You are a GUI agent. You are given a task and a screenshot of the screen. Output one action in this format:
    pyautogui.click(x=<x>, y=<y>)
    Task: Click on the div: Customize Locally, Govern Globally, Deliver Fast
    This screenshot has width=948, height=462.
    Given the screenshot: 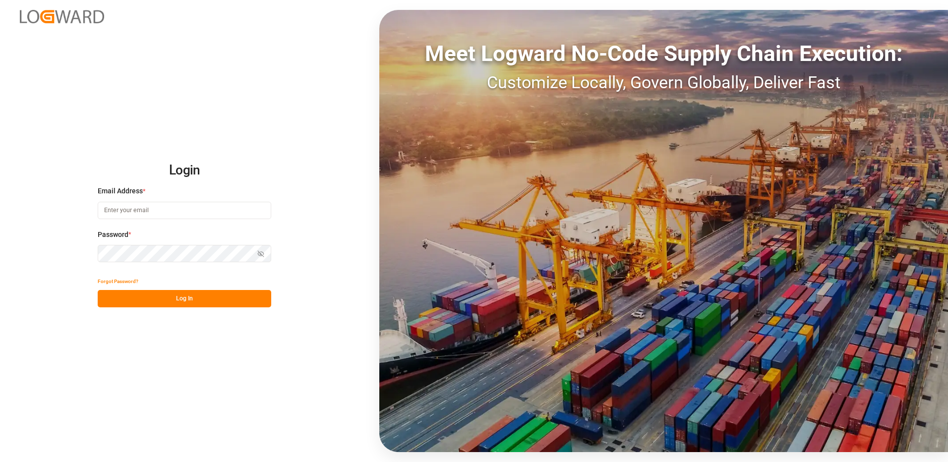 What is the action you would take?
    pyautogui.click(x=663, y=82)
    